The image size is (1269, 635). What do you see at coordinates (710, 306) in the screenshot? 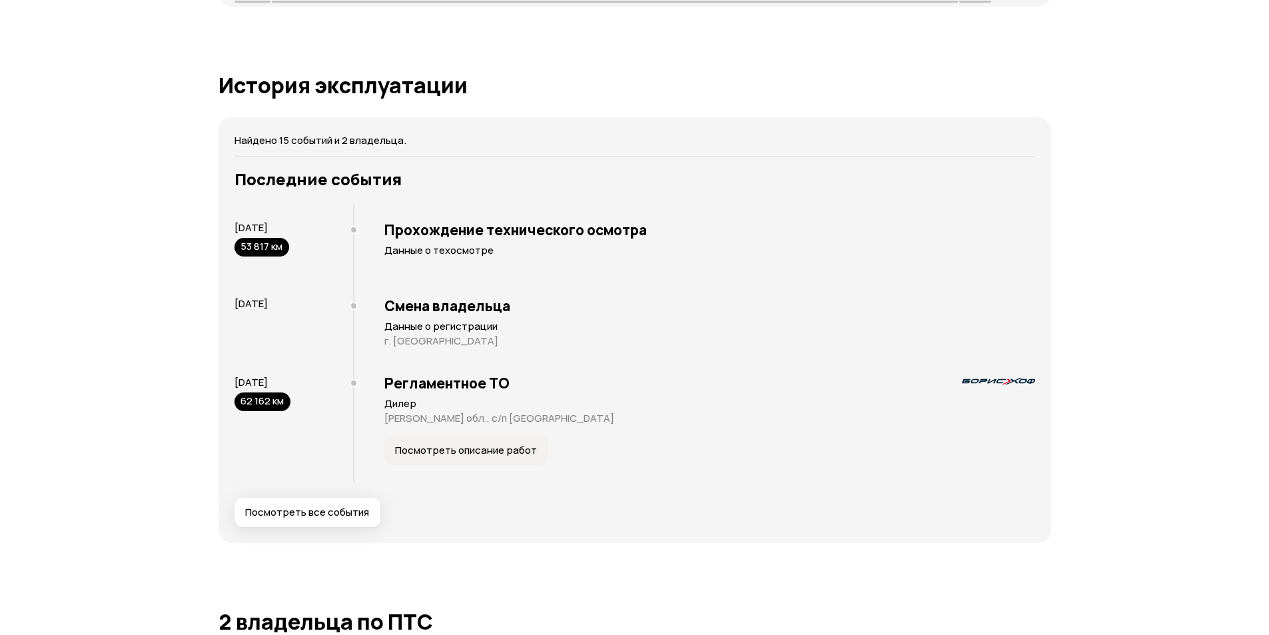
I see `h3: Смена владельца` at bounding box center [710, 306].